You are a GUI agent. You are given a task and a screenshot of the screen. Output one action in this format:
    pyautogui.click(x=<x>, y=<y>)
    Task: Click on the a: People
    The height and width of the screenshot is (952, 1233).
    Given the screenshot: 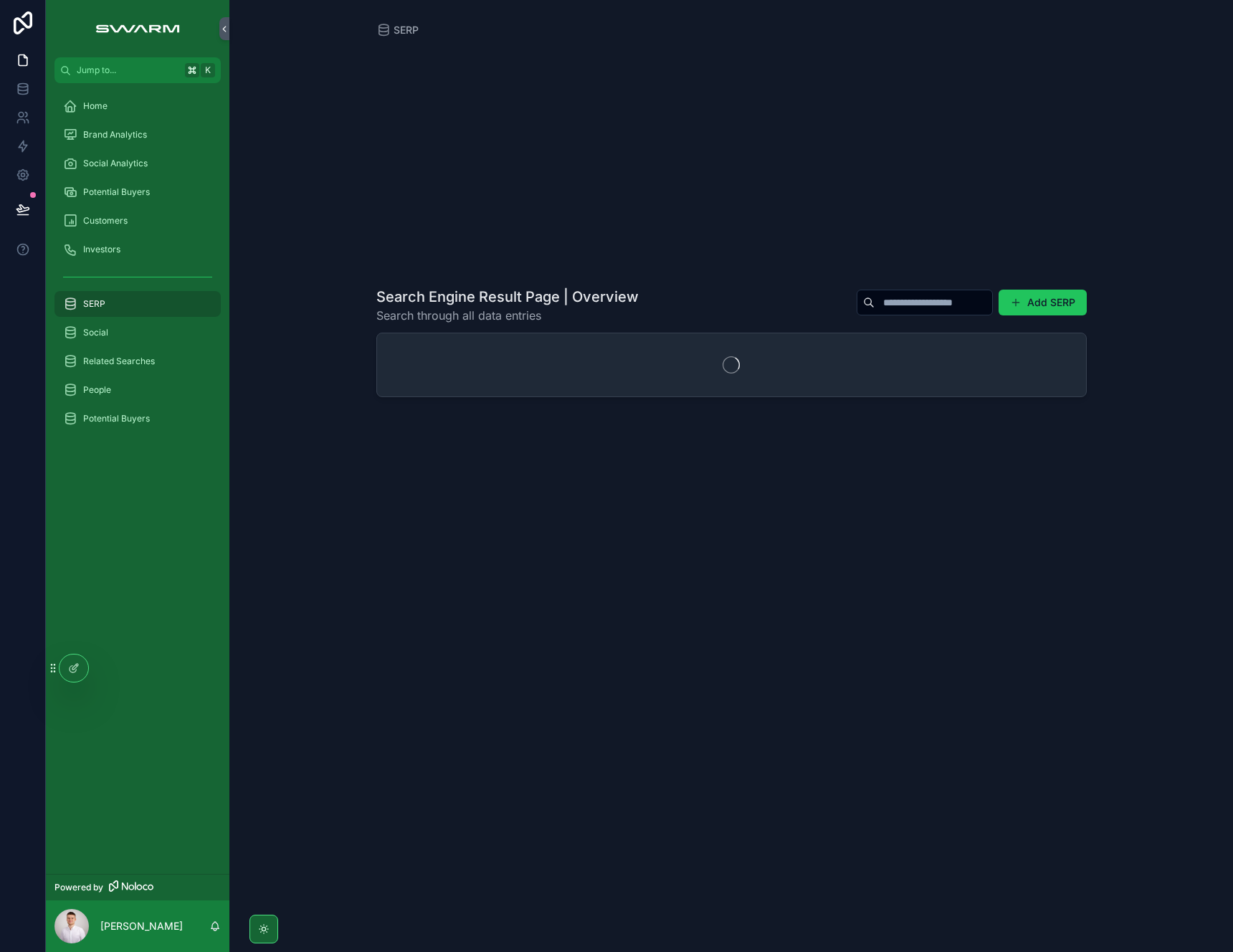 What is the action you would take?
    pyautogui.click(x=138, y=391)
    